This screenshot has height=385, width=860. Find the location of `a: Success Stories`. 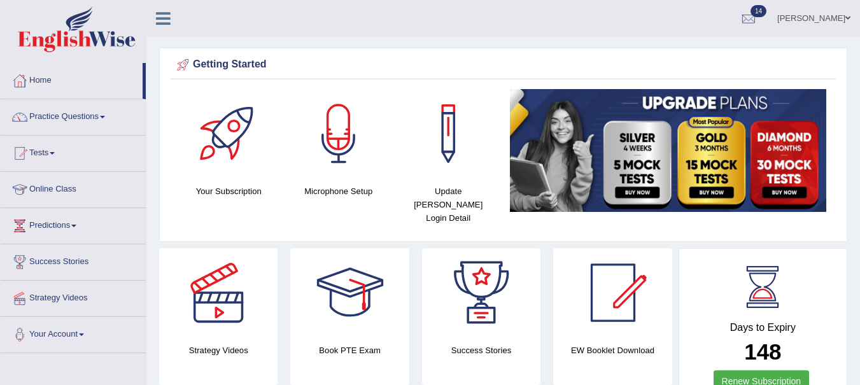

a: Success Stories is located at coordinates (73, 260).